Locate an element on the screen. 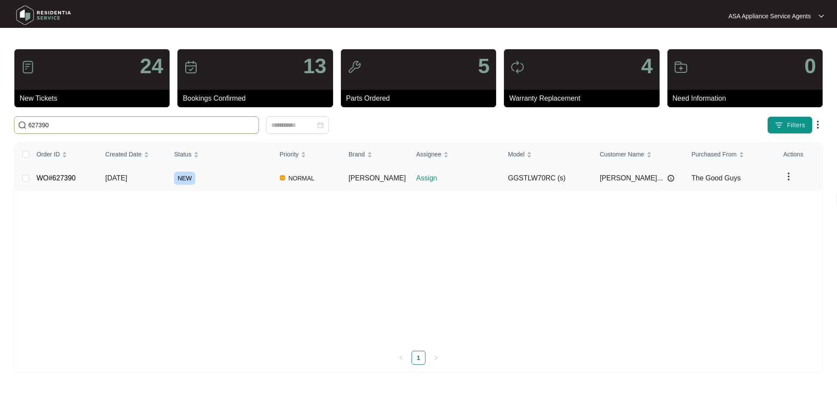 This screenshot has height=397, width=837. p: 24 is located at coordinates (151, 66).